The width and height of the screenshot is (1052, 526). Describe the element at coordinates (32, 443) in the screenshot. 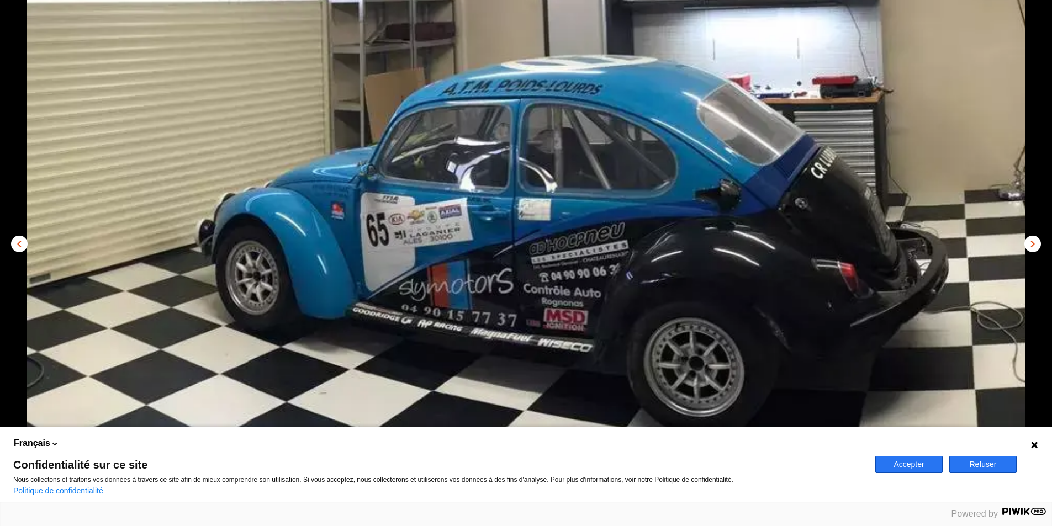

I see `span: Français` at that location.